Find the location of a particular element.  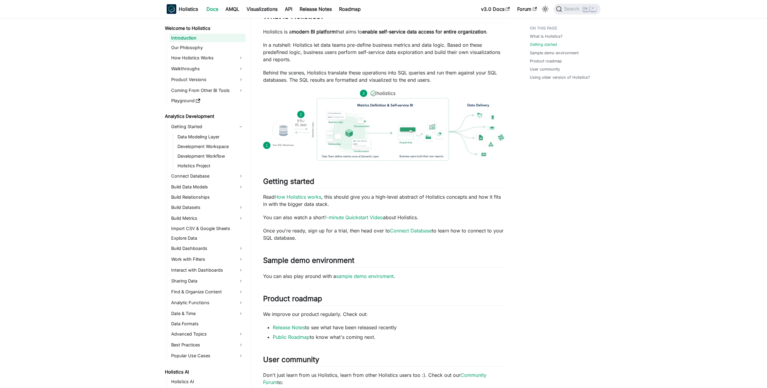

a: Import CSV & Google Sheets is located at coordinates (207, 228).